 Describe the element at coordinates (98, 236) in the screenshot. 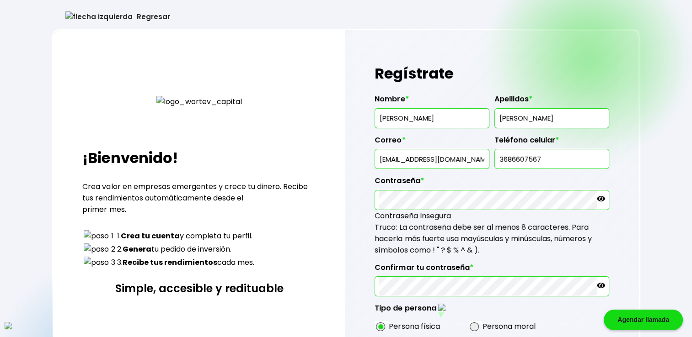

I see `img: paso 1` at that location.